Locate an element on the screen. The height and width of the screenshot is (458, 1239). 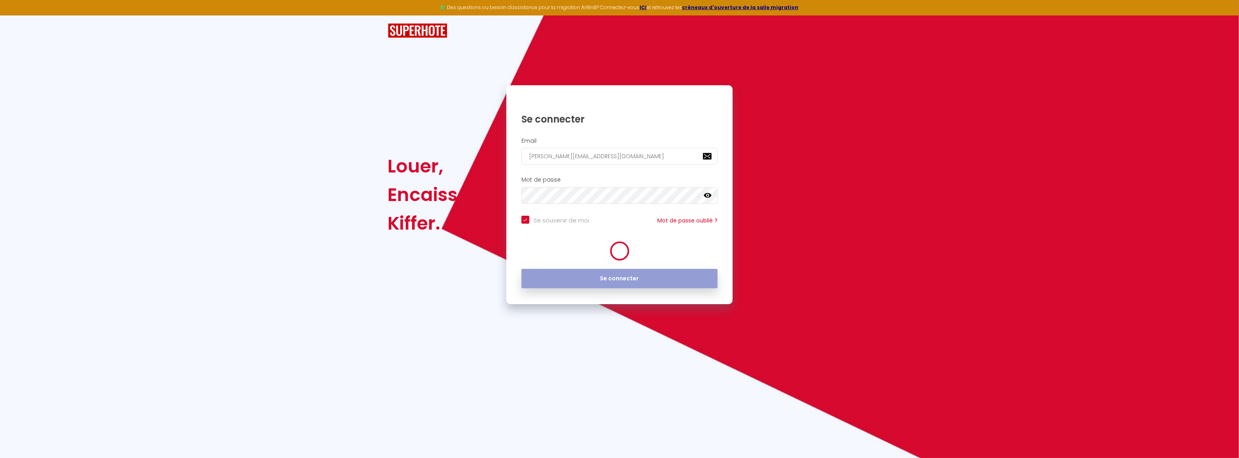
input: Ton Email is located at coordinates (620, 156).